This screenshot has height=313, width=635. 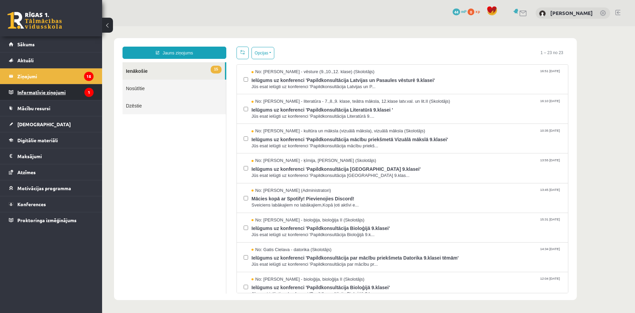 What do you see at coordinates (51, 220) in the screenshot?
I see `a: Proktoringa izmēģinājums` at bounding box center [51, 220].